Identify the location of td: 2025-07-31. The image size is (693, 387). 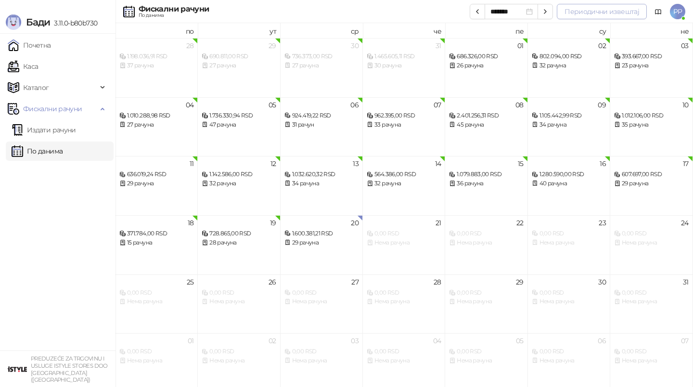
(404, 67).